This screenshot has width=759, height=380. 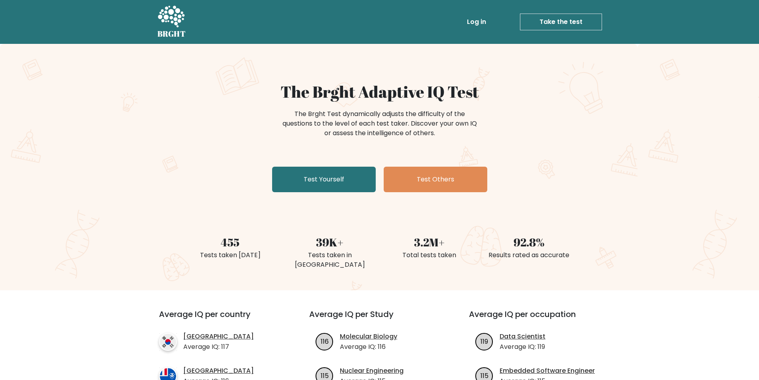 I want to click on text: 116, so click(x=325, y=340).